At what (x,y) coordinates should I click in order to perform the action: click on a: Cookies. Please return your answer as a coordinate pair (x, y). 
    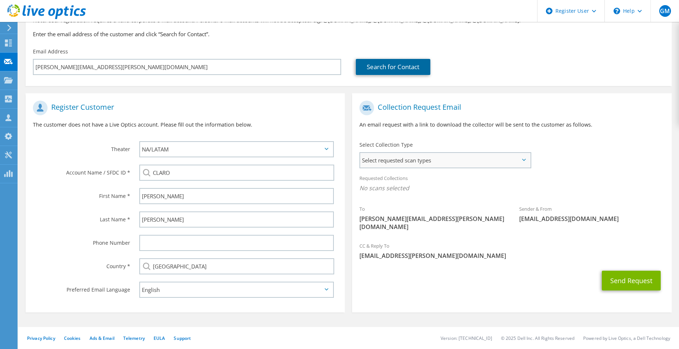
    Looking at the image, I should click on (72, 338).